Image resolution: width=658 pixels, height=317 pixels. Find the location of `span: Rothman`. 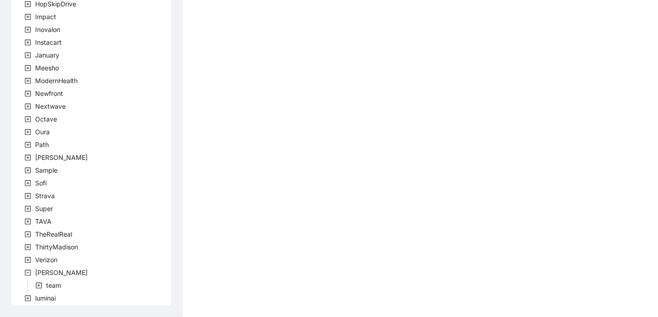

span: Rothman is located at coordinates (61, 158).